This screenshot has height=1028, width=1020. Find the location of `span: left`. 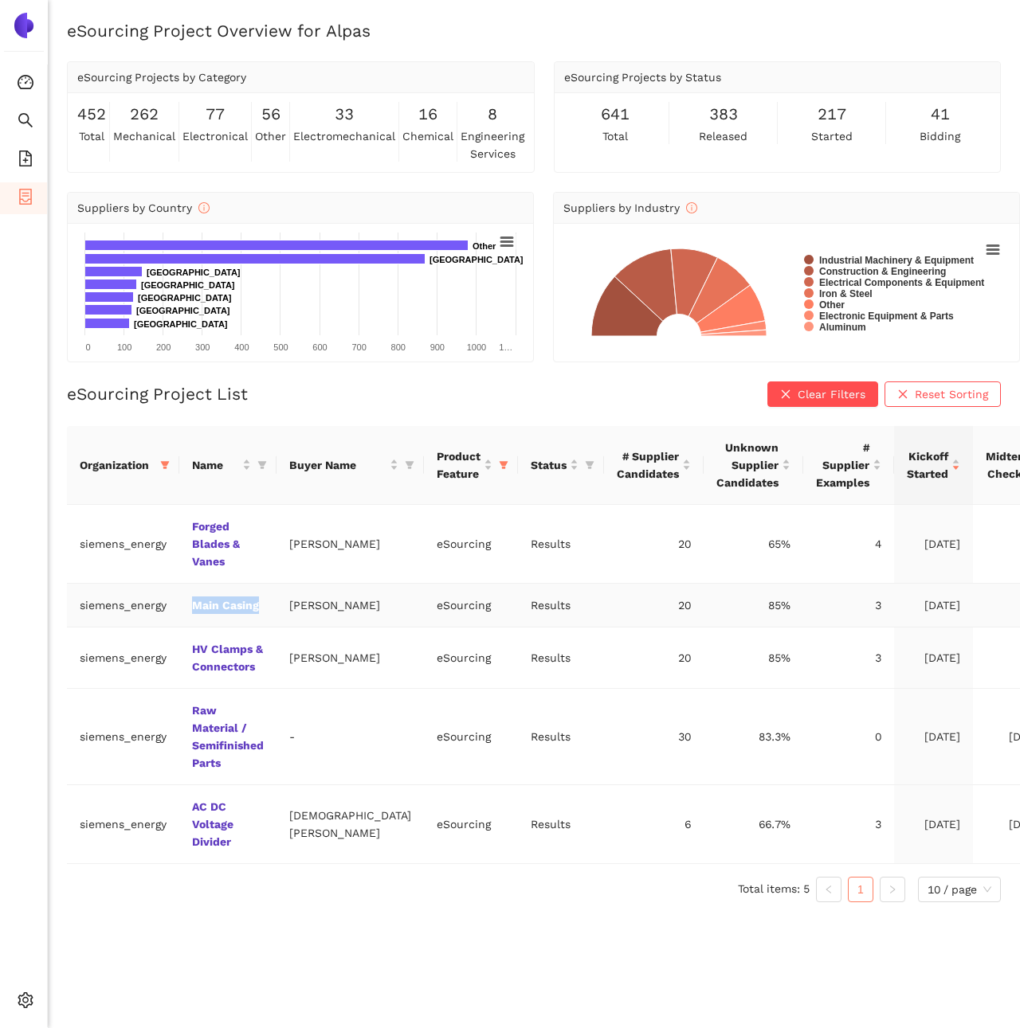

span: left is located at coordinates (828, 890).